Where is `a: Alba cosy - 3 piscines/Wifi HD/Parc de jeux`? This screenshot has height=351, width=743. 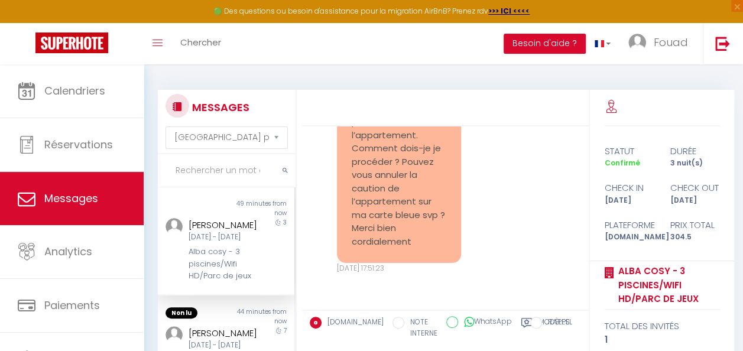 a: Alba cosy - 3 piscines/Wifi HD/Parc de jeux is located at coordinates (667, 285).